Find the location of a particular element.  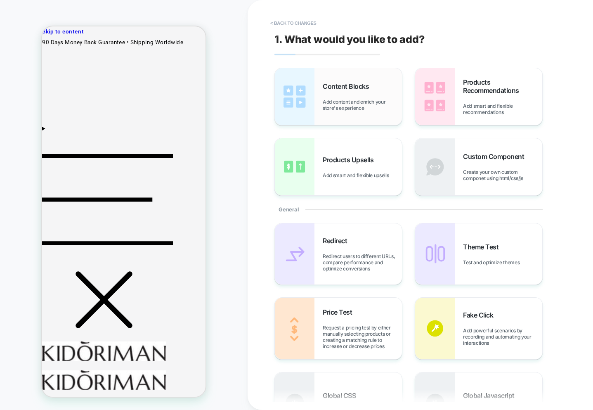

span: 1. What would you like to add? is located at coordinates (350, 39).